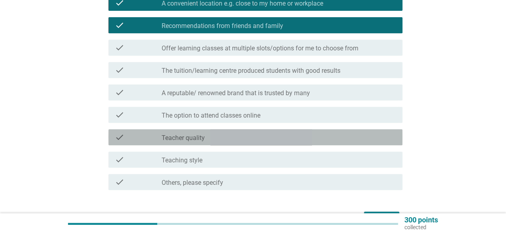 This screenshot has height=234, width=506. What do you see at coordinates (236, 93) in the screenshot?
I see `label: A reputable/ renowned brand that is trusted by many` at bounding box center [236, 93].